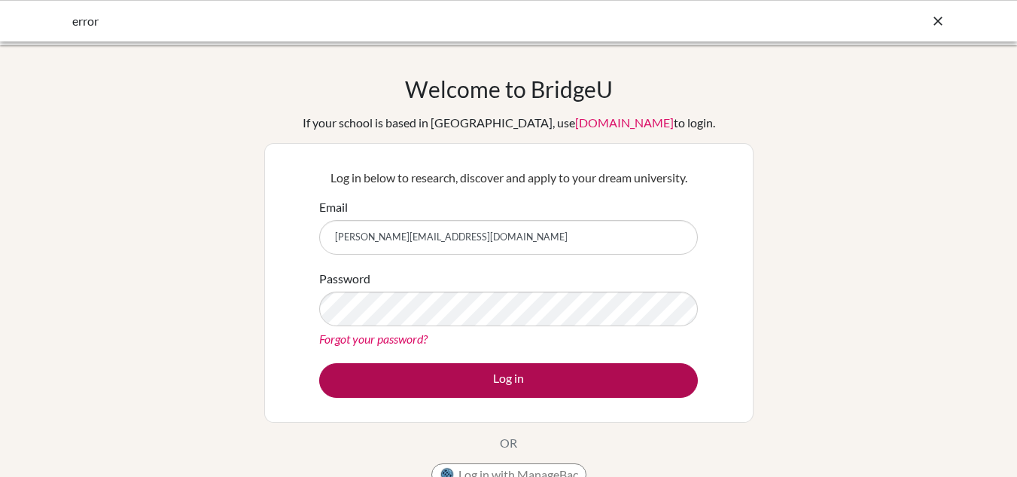 This screenshot has height=477, width=1017. What do you see at coordinates (508, 443) in the screenshot?
I see `p: OR` at bounding box center [508, 443].